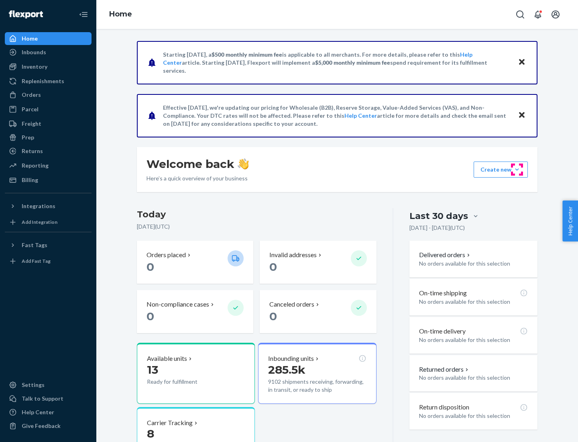  Describe the element at coordinates (48, 95) in the screenshot. I see `a: Orders` at that location.